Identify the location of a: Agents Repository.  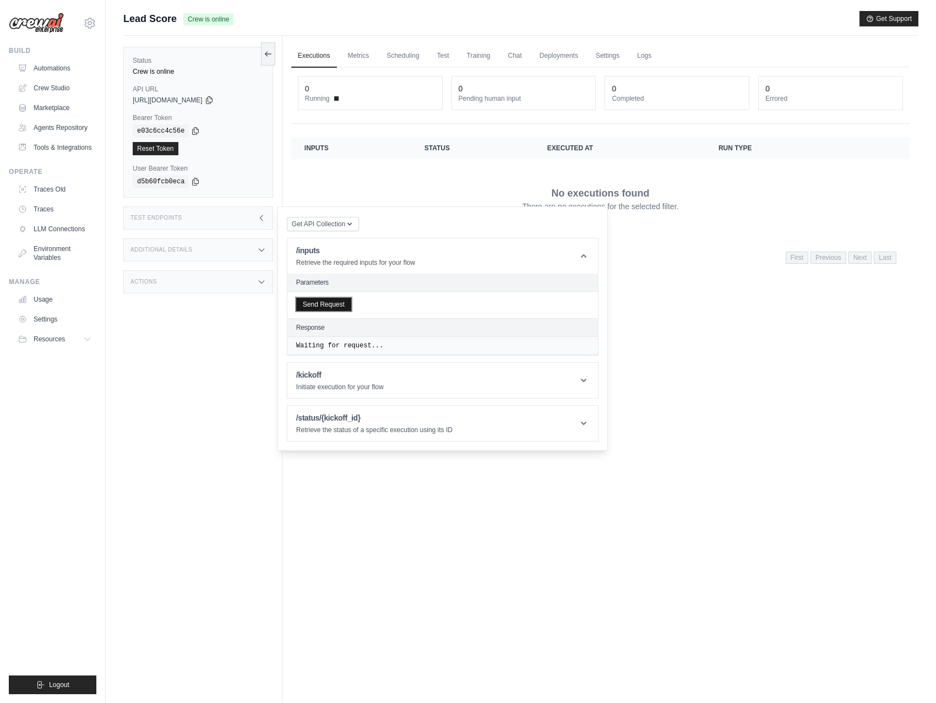
(55, 128).